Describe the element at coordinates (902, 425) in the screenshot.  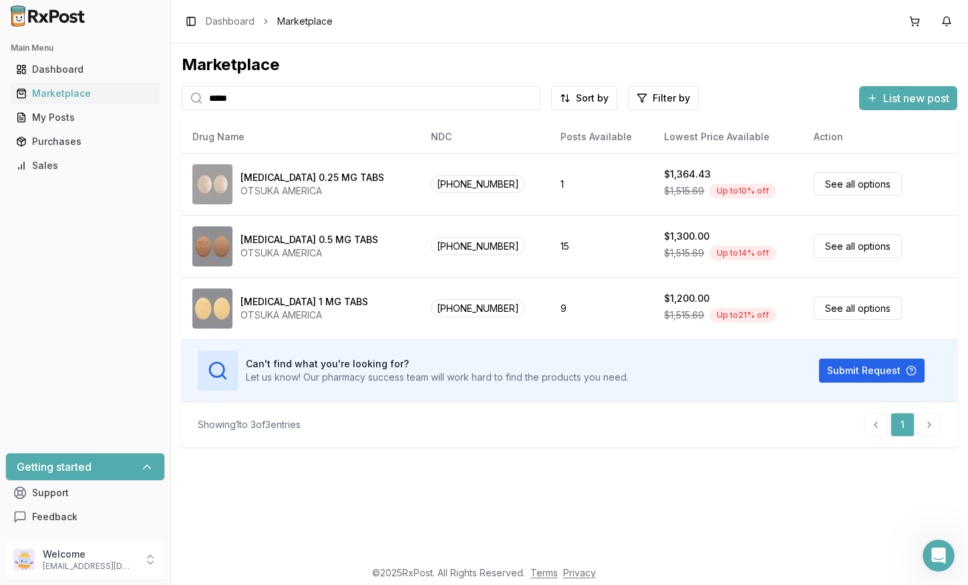
I see `nav: pagination` at that location.